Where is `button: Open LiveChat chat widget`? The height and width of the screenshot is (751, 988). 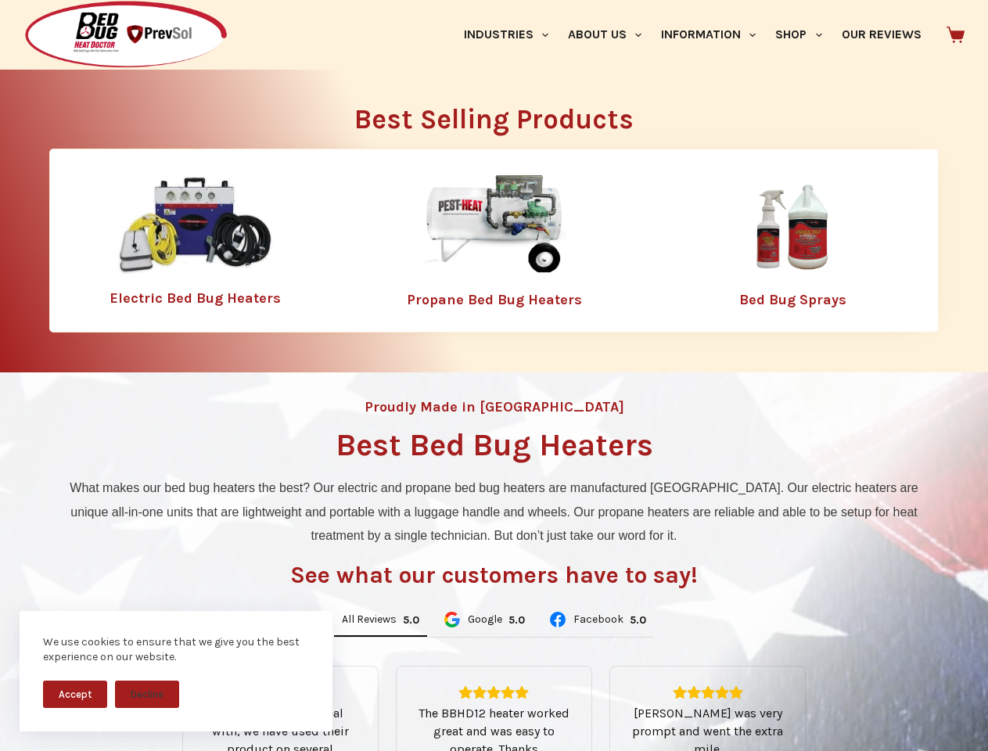
button: Open LiveChat chat widget is located at coordinates (36, 30).